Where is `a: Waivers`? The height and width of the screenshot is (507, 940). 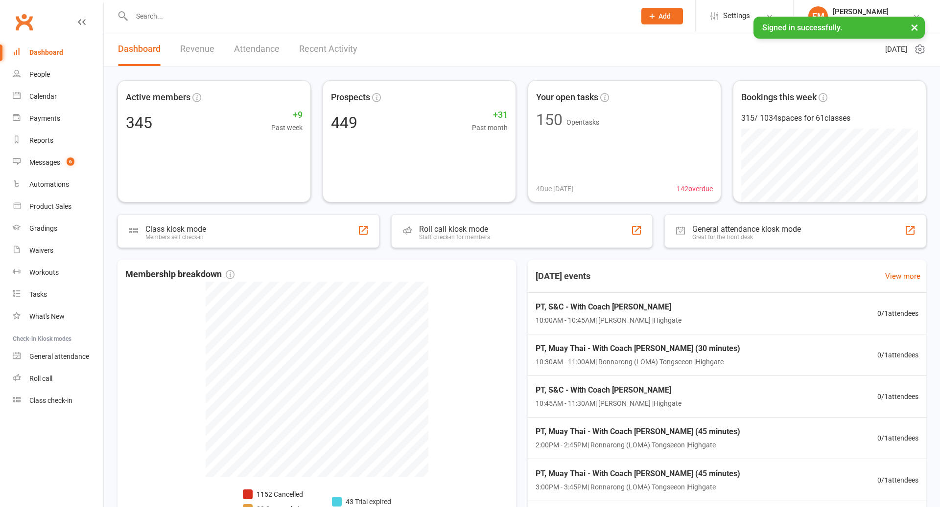
a: Waivers is located at coordinates (58, 251).